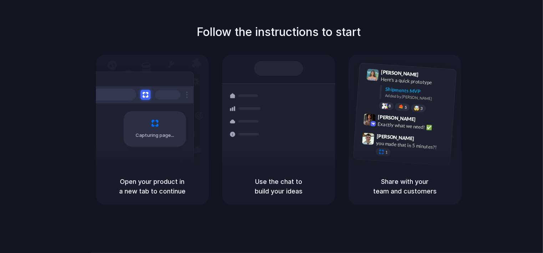 The width and height of the screenshot is (543, 253). I want to click on h5: Use the chat to build your ideas, so click(279, 187).